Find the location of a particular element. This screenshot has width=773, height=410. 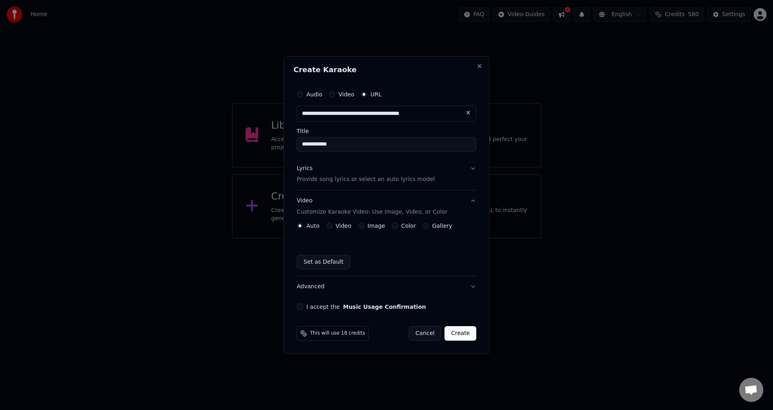

button: VideoCustomize Karaoke Video: Use Image, Video, or Color is located at coordinates (387, 207).